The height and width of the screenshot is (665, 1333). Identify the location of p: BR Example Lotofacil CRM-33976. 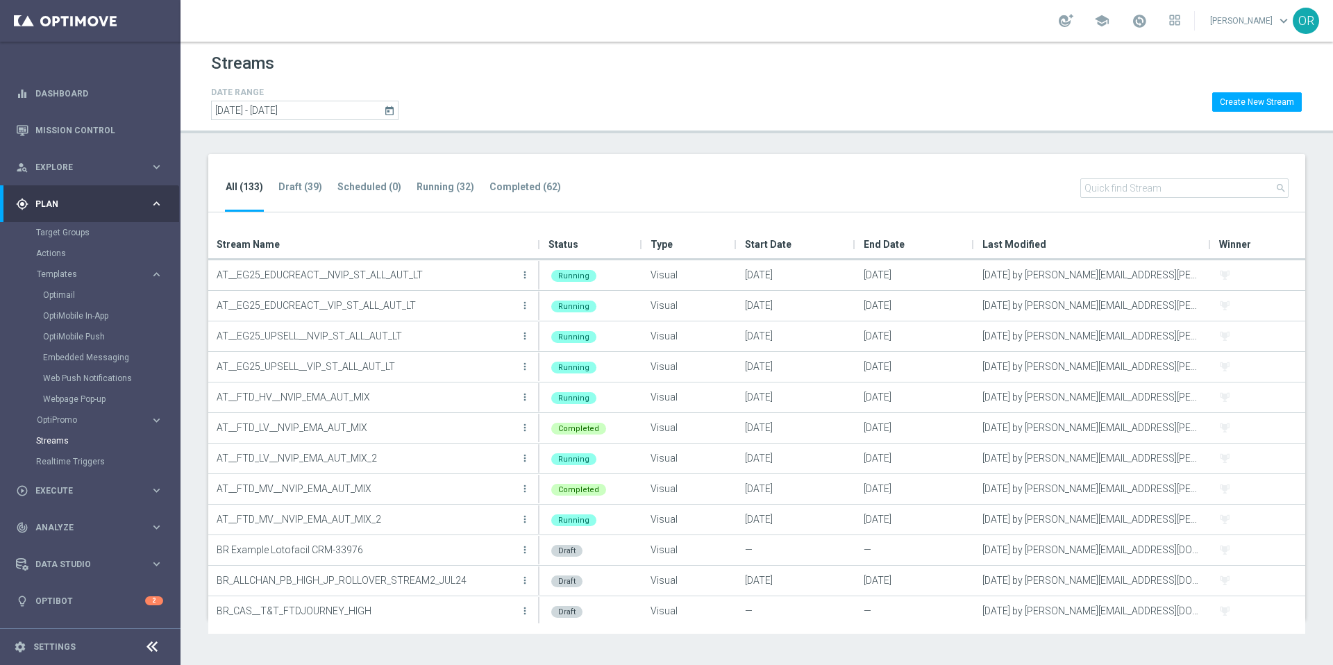
(367, 550).